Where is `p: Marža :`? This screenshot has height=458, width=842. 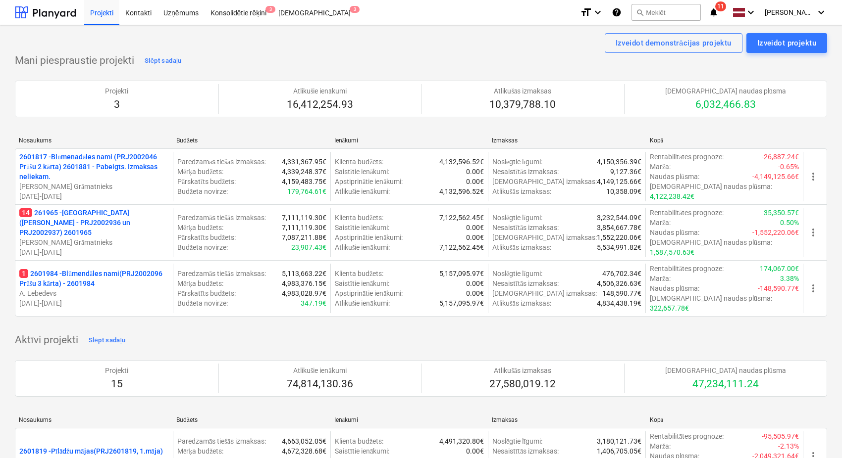
p: Marža : is located at coordinates (660, 223).